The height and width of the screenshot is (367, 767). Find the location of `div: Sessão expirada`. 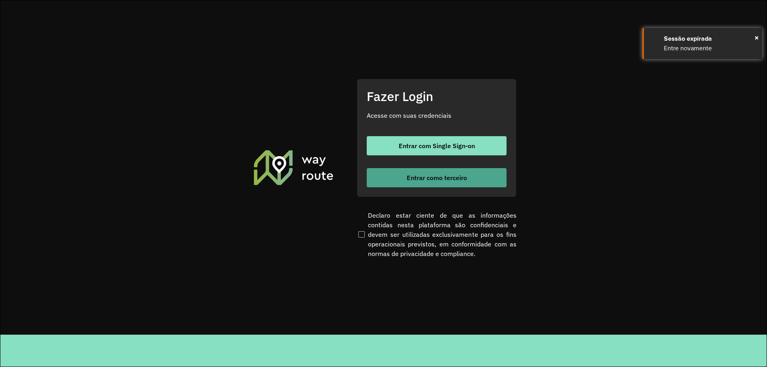

div: Sessão expirada is located at coordinates (710, 39).